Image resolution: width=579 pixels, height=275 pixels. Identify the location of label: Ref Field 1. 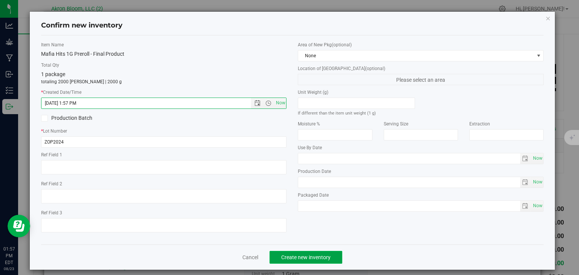
(164, 155).